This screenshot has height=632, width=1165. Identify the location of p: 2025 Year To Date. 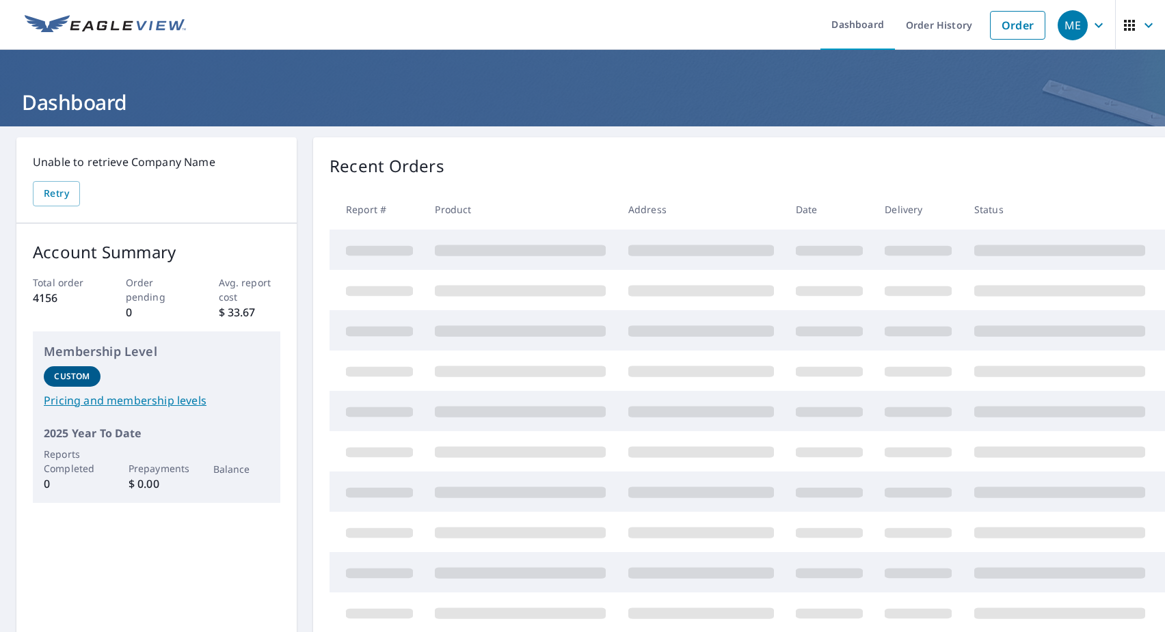
(157, 433).